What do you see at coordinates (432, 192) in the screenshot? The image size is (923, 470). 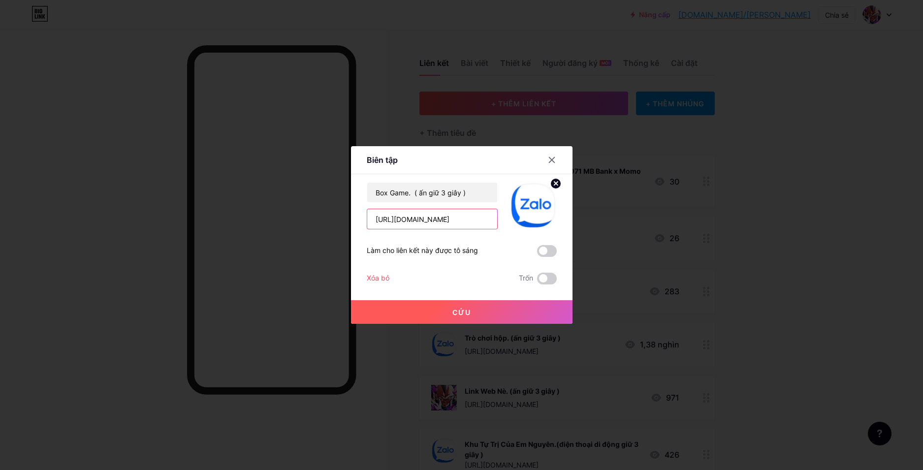 I see `input: Tiêu đề` at bounding box center [432, 192].